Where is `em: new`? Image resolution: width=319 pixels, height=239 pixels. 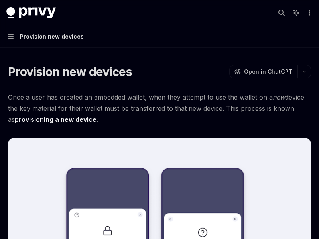
em: new is located at coordinates (279, 97).